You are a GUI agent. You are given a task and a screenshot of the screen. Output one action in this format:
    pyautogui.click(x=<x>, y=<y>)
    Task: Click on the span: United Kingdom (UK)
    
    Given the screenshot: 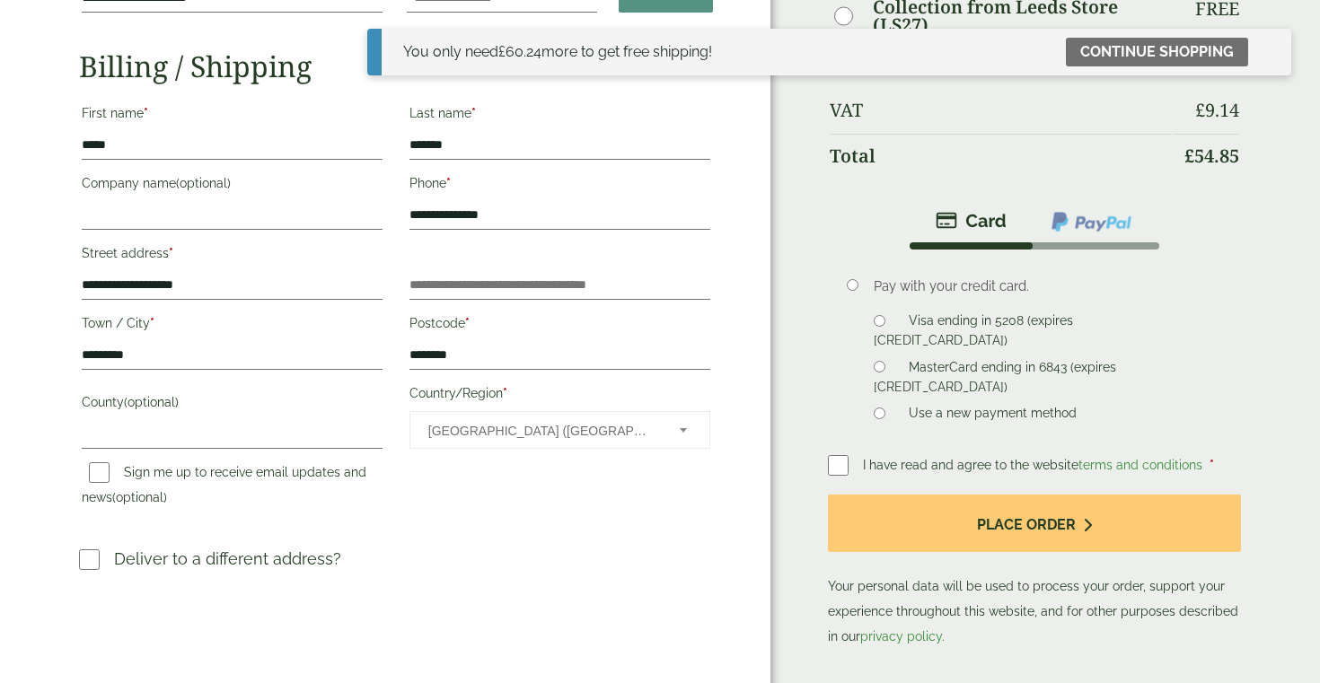 What is the action you would take?
    pyautogui.click(x=542, y=431)
    